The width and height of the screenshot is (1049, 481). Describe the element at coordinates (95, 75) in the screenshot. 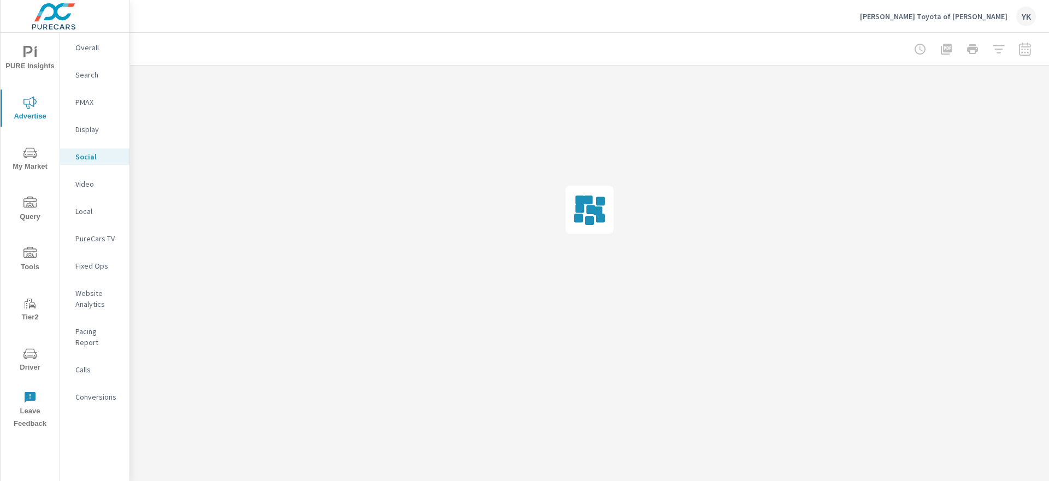

I see `div: Search` at that location.